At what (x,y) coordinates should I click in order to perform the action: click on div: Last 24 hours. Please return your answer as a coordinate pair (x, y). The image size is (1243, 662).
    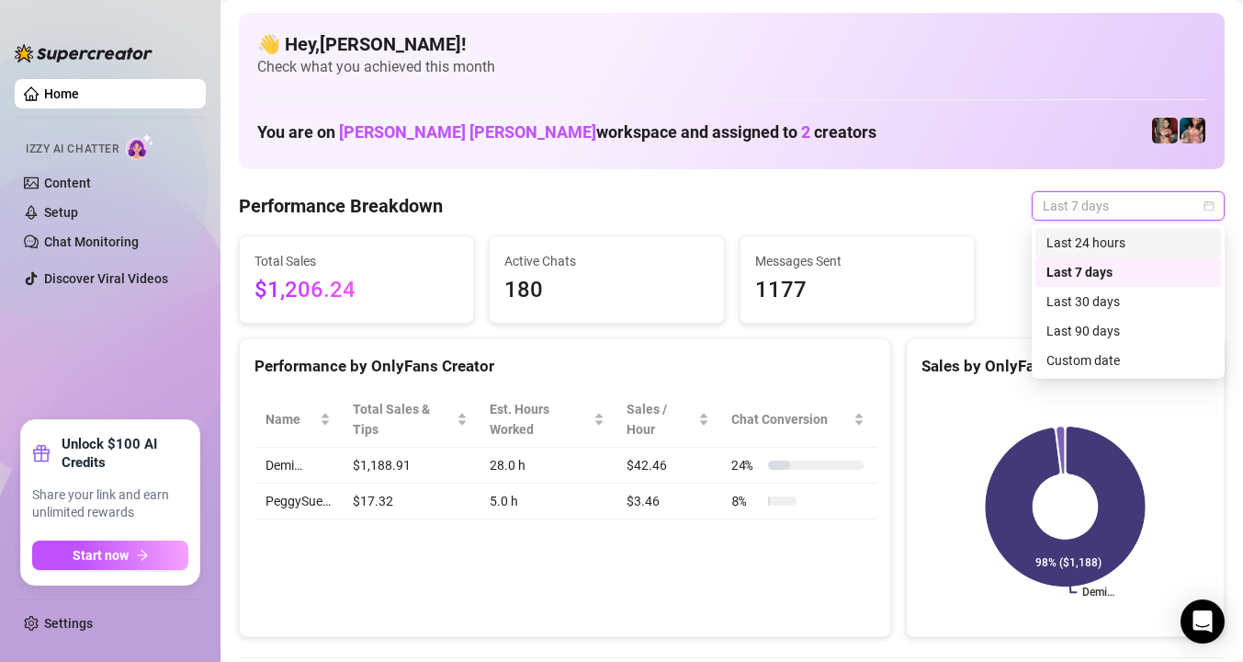
    Looking at the image, I should click on (1129, 243).